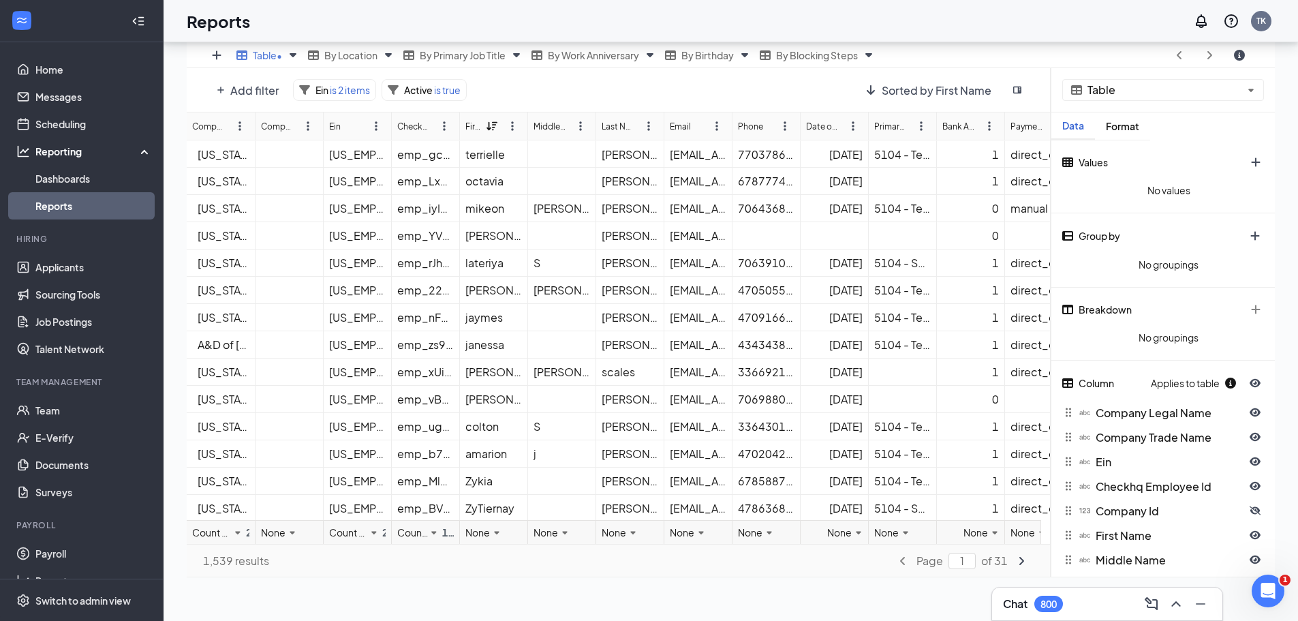  What do you see at coordinates (1122, 126) in the screenshot?
I see `button: Format` at bounding box center [1122, 126].